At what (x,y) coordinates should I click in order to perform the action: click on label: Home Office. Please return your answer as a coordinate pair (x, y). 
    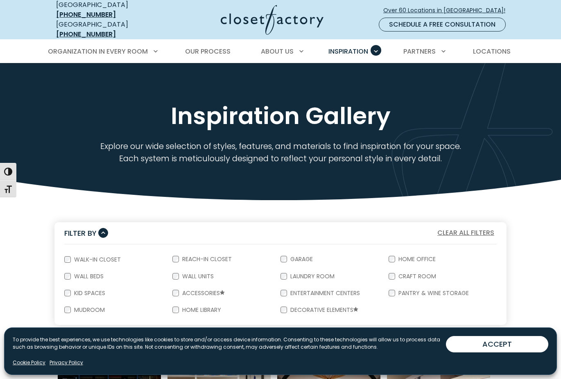
    Looking at the image, I should click on (416, 259).